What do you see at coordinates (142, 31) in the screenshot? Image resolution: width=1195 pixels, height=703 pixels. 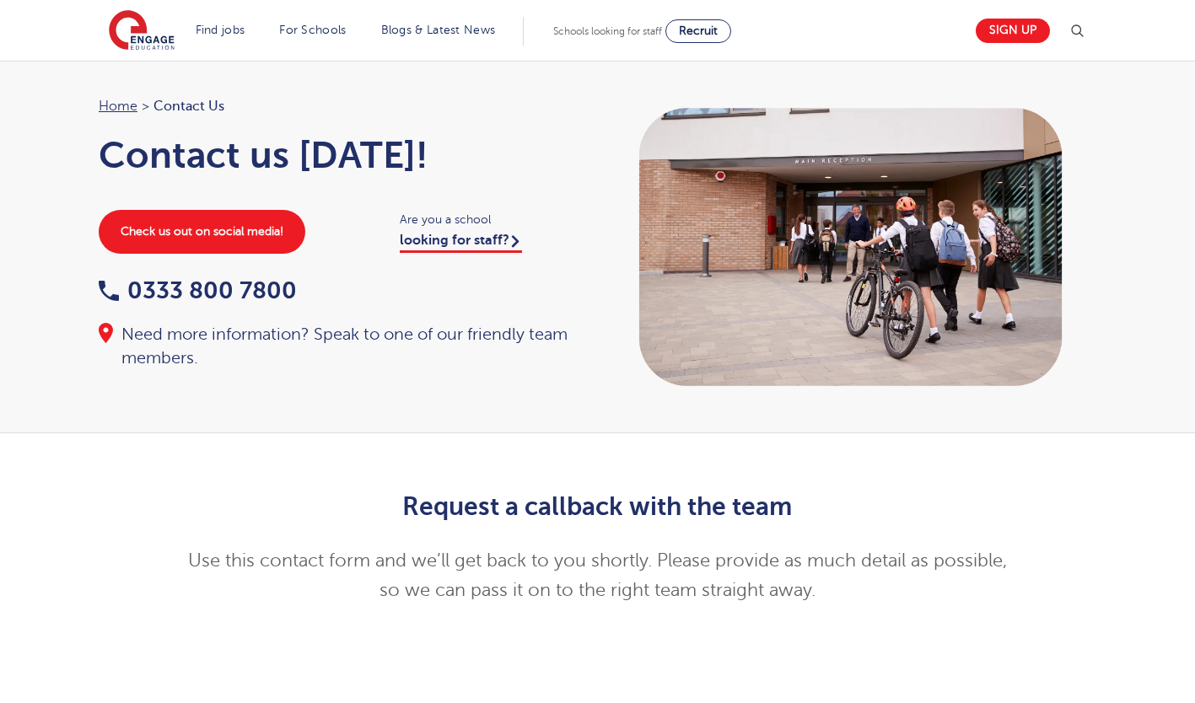 I see `img: Engage Education` at bounding box center [142, 31].